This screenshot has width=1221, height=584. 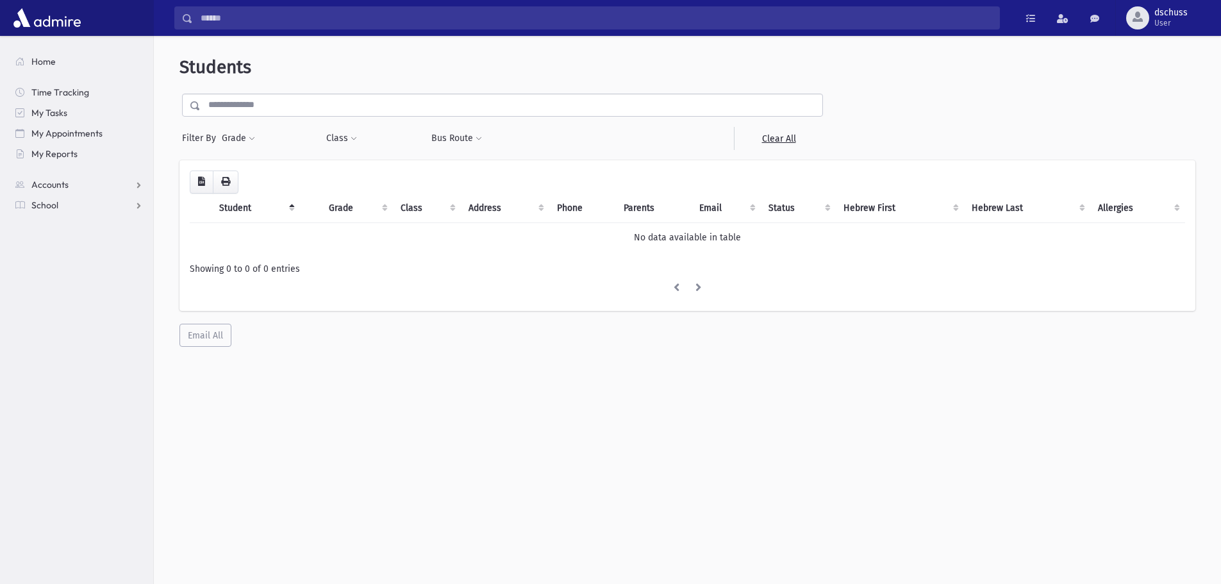 What do you see at coordinates (60, 92) in the screenshot?
I see `span: Time Tracking` at bounding box center [60, 92].